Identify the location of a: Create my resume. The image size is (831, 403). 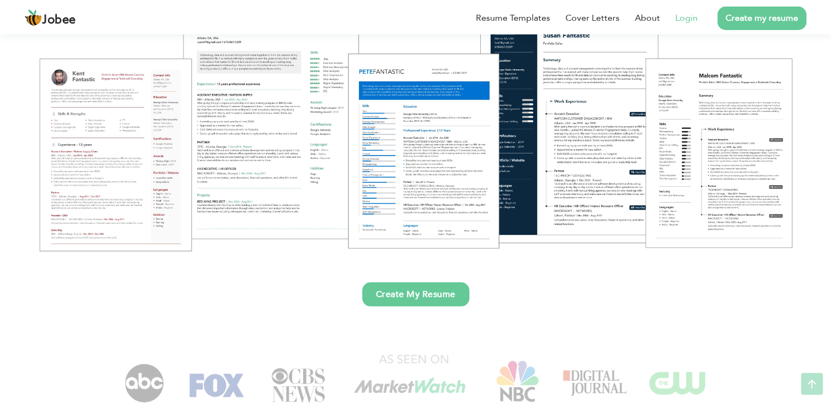
(762, 18).